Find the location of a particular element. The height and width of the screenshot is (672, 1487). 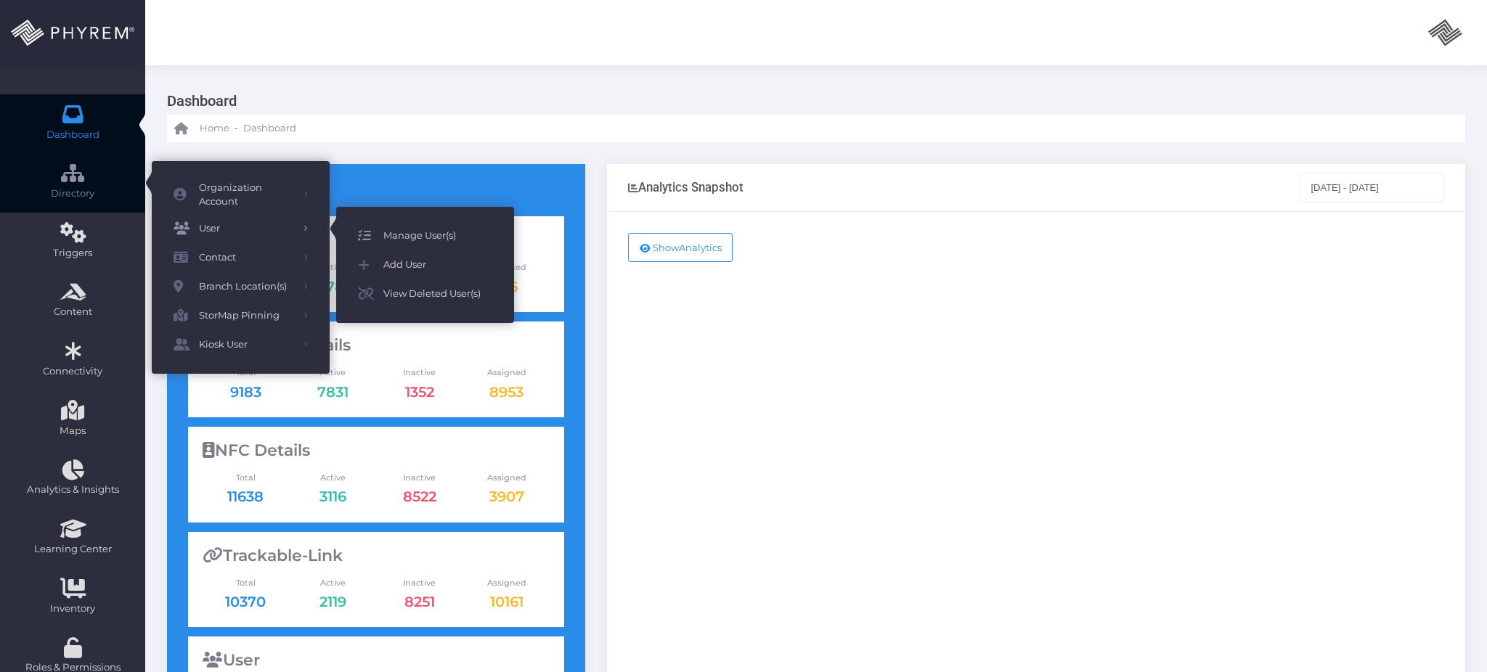

span: Directory is located at coordinates (73, 194).